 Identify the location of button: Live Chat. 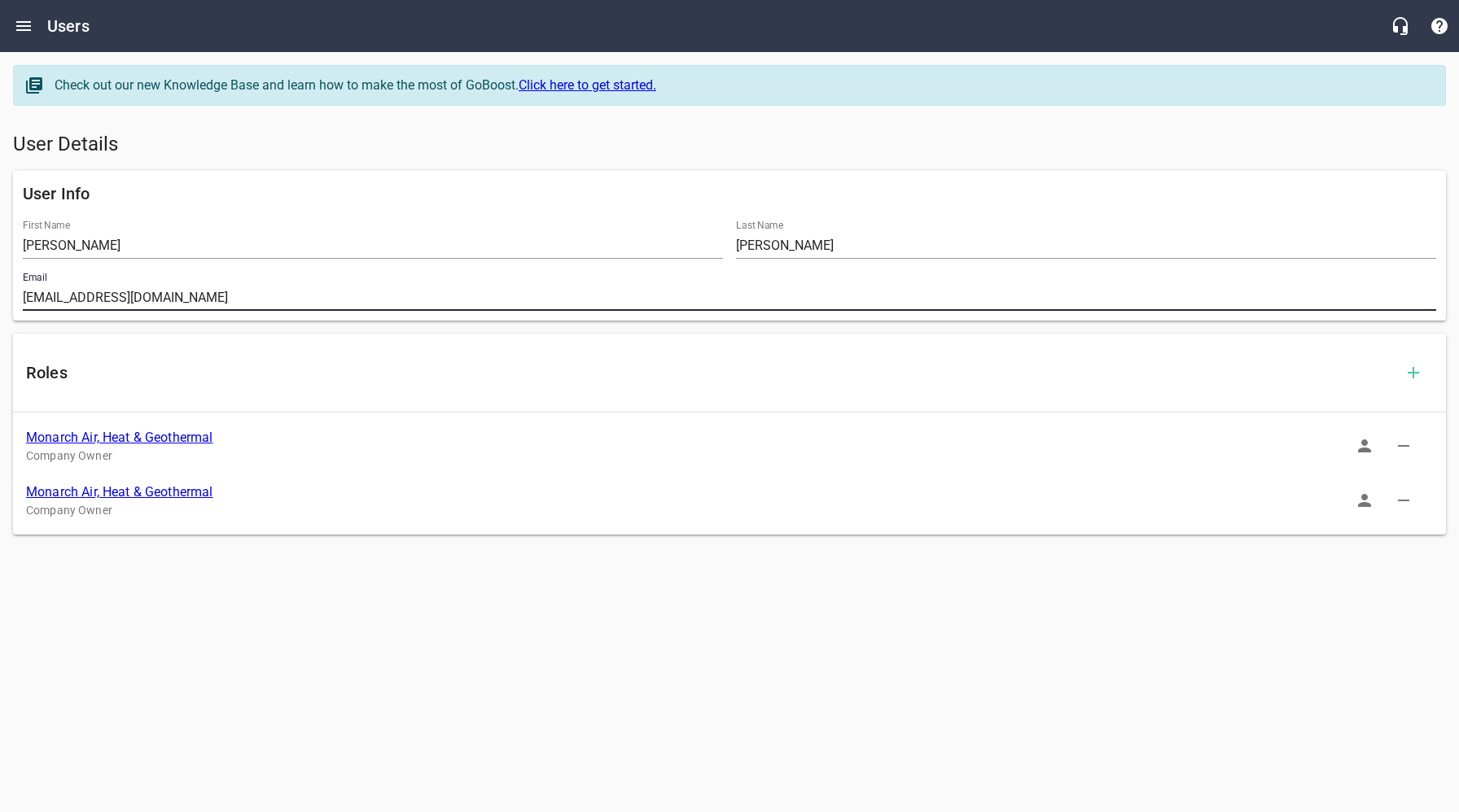
(1400, 26).